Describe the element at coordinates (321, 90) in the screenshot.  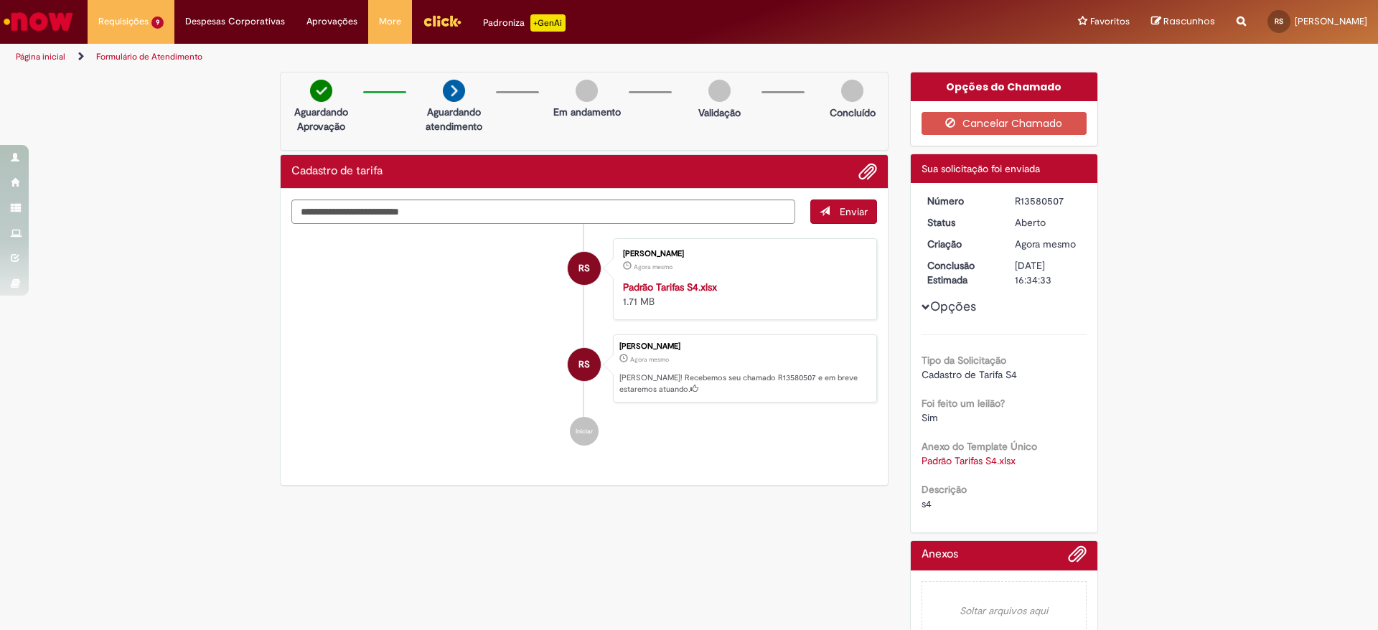
I see `img: check-circle-green.png` at that location.